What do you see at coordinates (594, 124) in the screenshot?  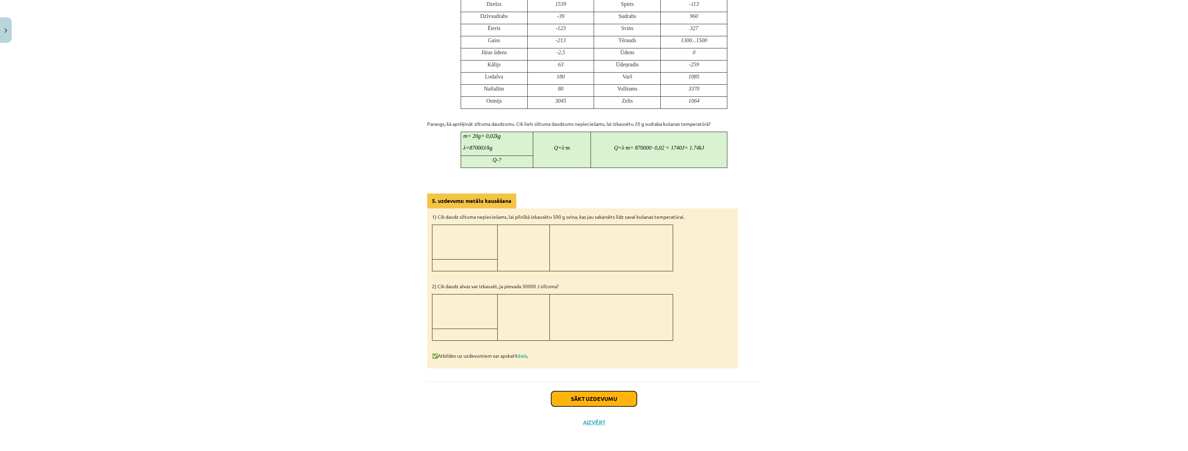 I see `p: Paraugs, kā aprēķināt siltuma daudzumu. Cik liels siltuma daudzums nepieciešams, lai izkausētu 20...` at bounding box center [594, 124].